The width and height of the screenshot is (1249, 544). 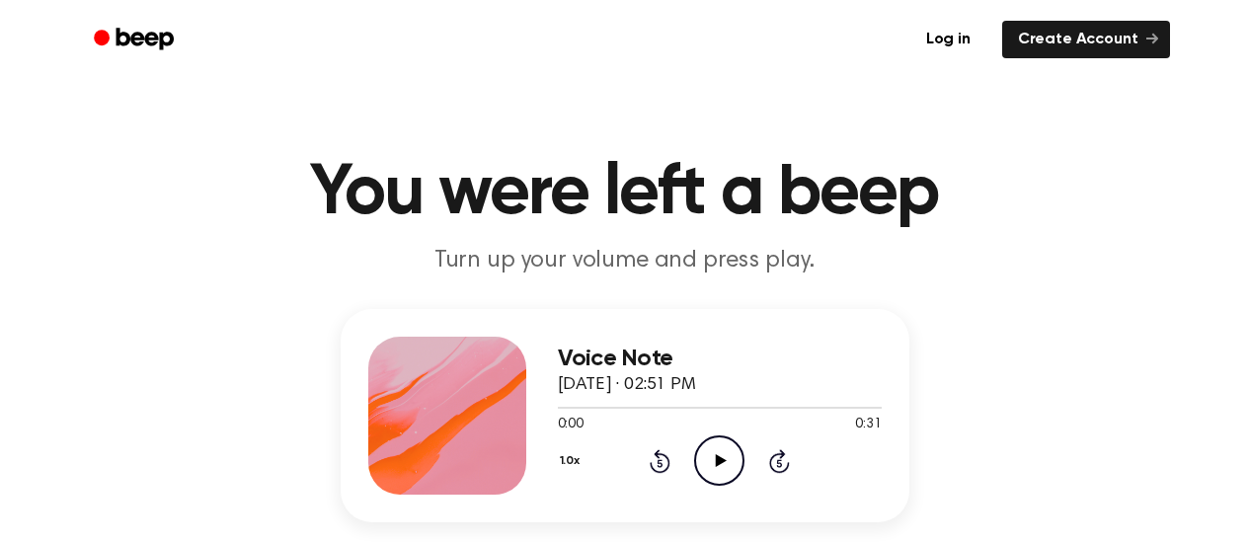 What do you see at coordinates (625, 194) in the screenshot?
I see `h1: You were left a beep` at bounding box center [625, 194].